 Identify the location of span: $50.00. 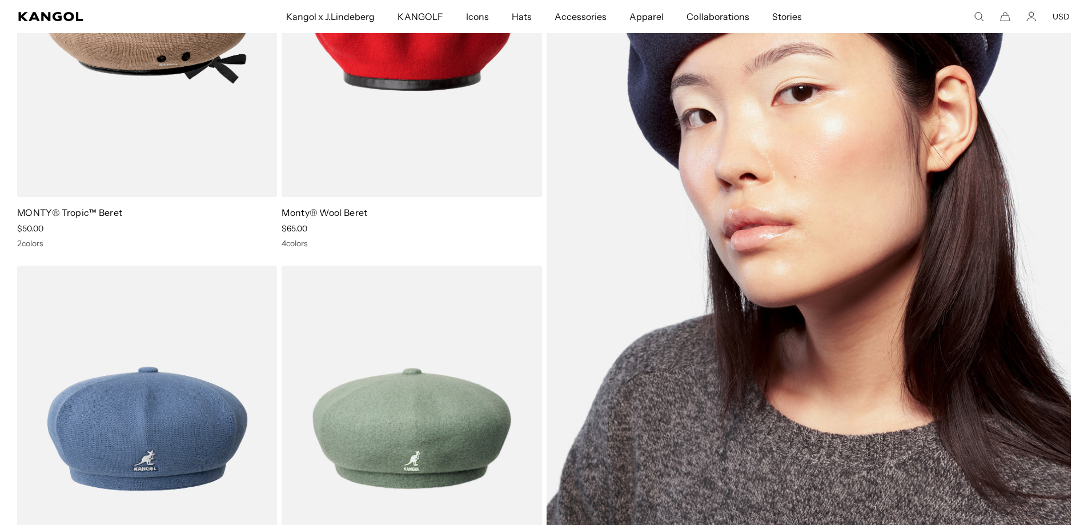
(30, 228).